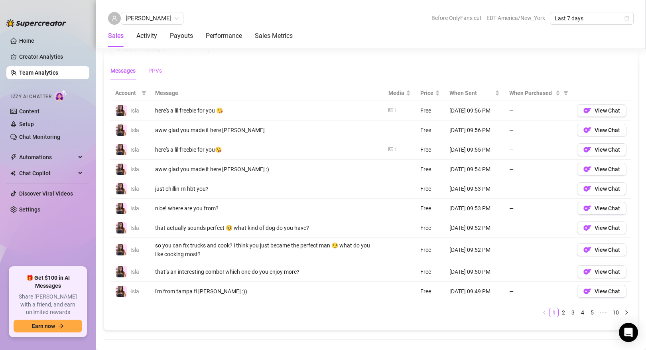 The width and height of the screenshot is (646, 350). I want to click on div: just chillin rn hbt you?, so click(267, 189).